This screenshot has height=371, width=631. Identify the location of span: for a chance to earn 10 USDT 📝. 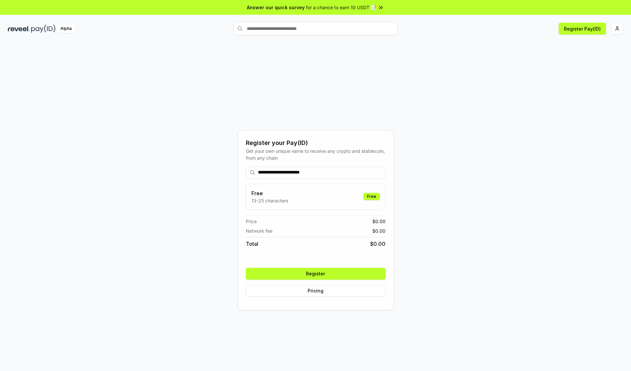
(341, 7).